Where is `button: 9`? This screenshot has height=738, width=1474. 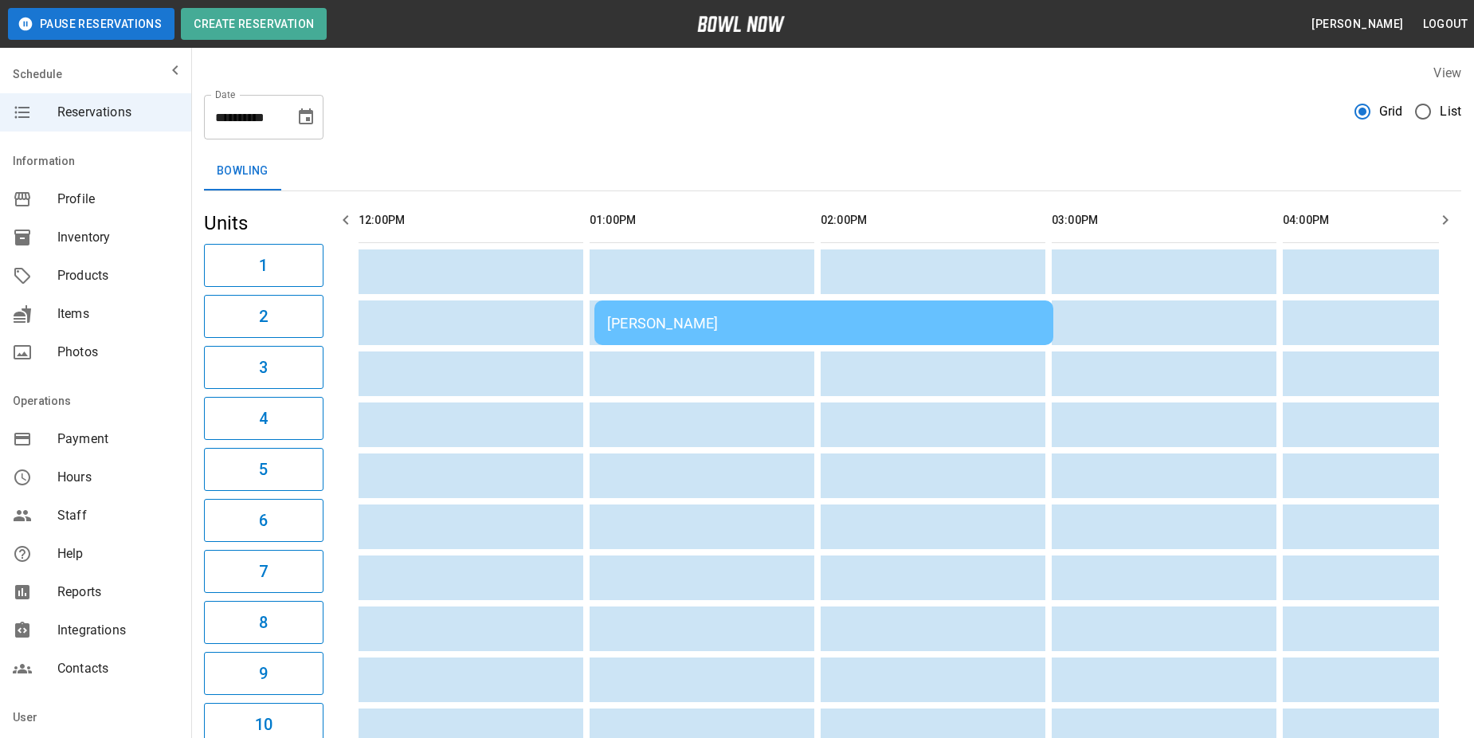 button: 9 is located at coordinates (264, 673).